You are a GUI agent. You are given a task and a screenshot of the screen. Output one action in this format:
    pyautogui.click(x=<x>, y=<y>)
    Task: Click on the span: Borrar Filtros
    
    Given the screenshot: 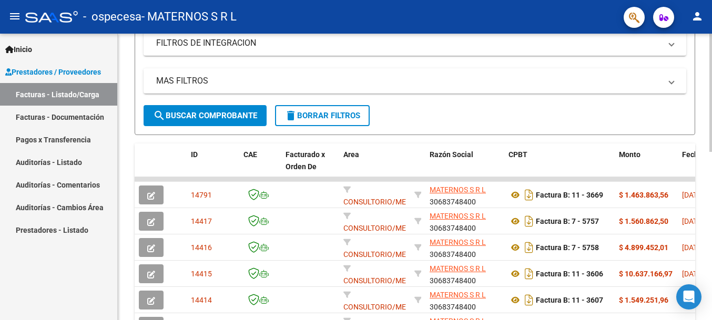 What is the action you would take?
    pyautogui.click(x=322, y=116)
    